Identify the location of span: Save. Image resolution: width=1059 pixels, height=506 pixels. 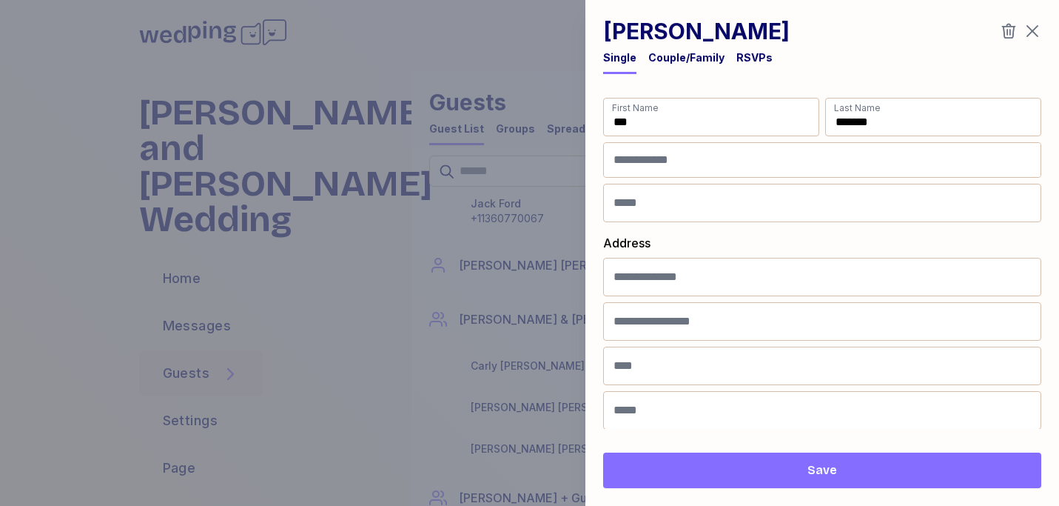
(822, 470).